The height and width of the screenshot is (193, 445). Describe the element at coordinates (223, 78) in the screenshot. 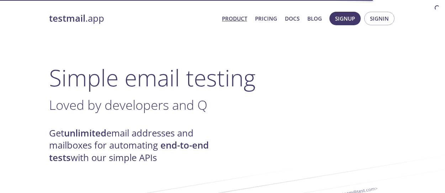

I see `h1: Simple email testing` at that location.